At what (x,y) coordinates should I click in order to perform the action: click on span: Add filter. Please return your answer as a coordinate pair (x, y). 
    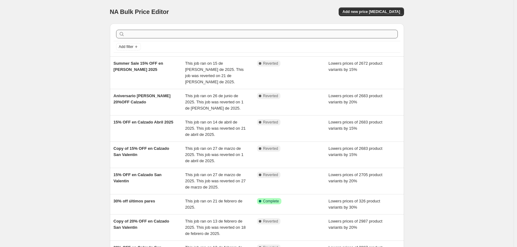
    Looking at the image, I should click on (126, 47).